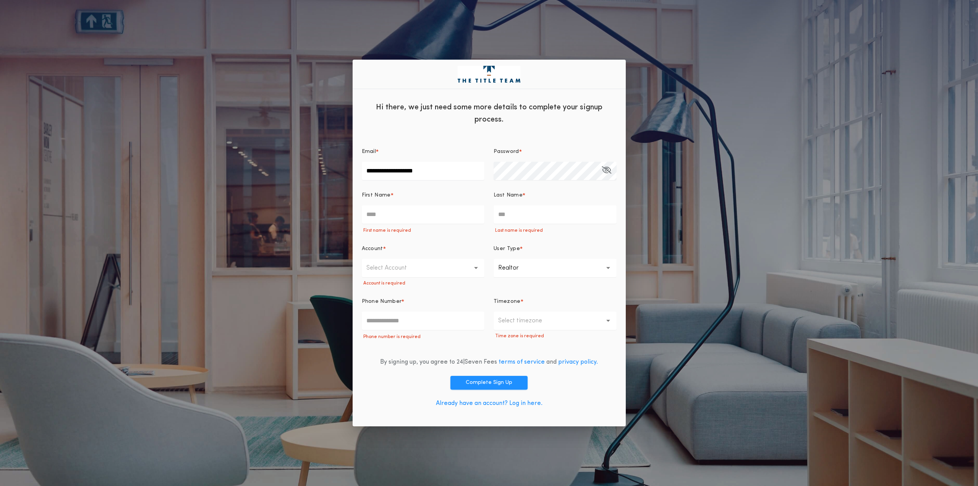  I want to click on button: Select timezone, so click(555, 321).